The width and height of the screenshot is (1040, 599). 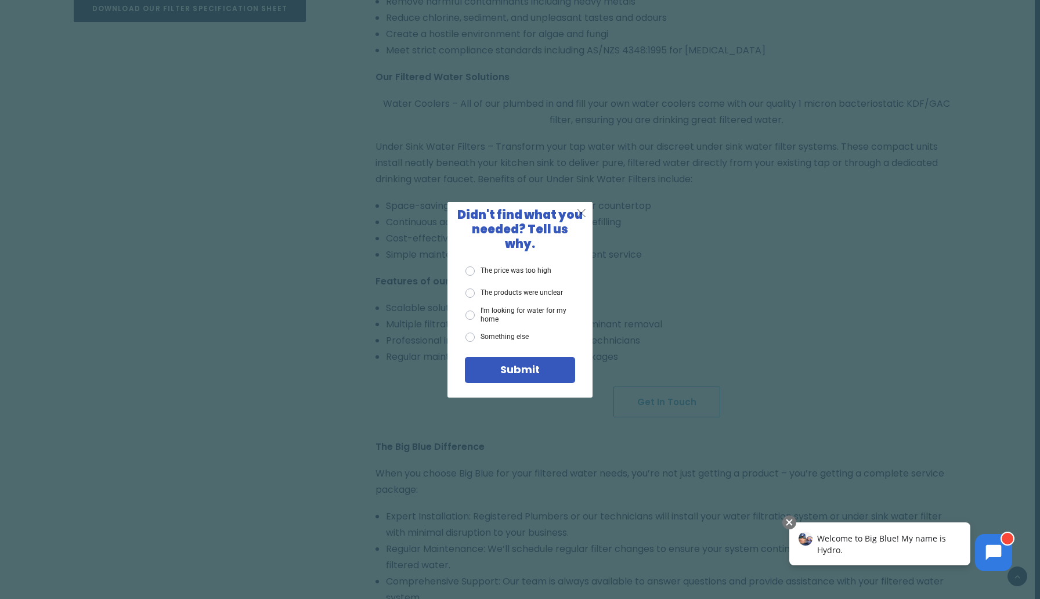 I want to click on span: Submit, so click(x=520, y=369).